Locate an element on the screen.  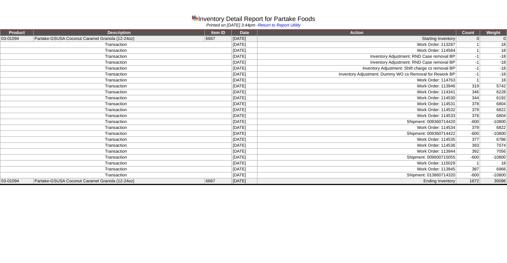
td: Action is located at coordinates (357, 33).